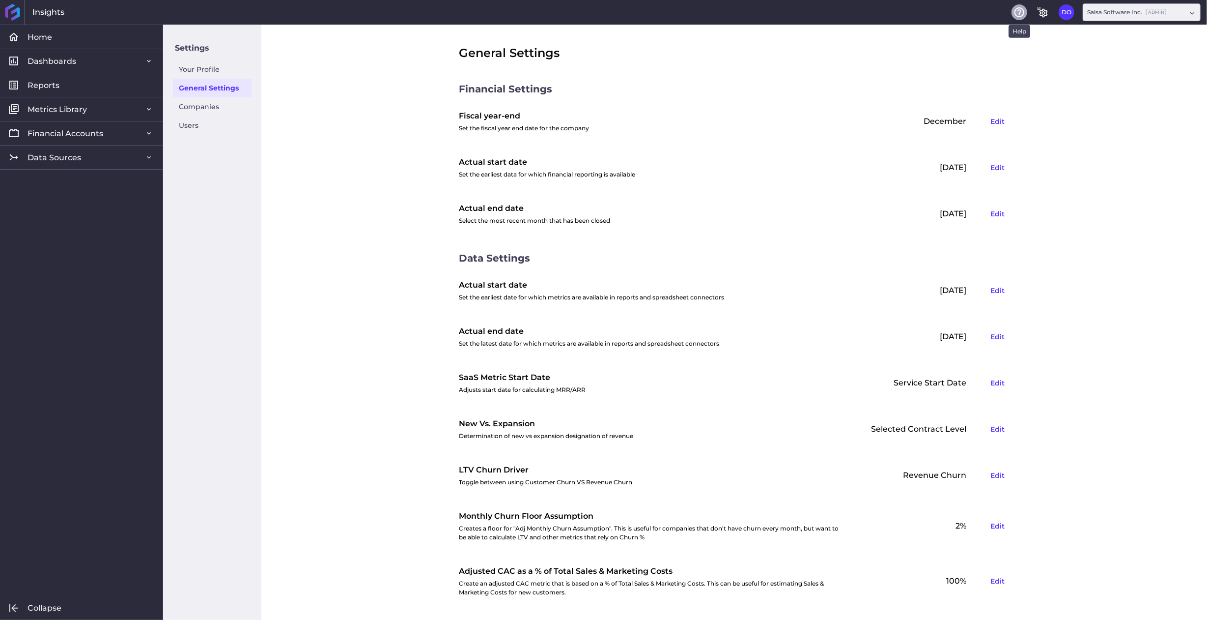 The image size is (1207, 620). Describe the element at coordinates (535, 221) in the screenshot. I see `p: Select the most recent month that has been closed` at that location.